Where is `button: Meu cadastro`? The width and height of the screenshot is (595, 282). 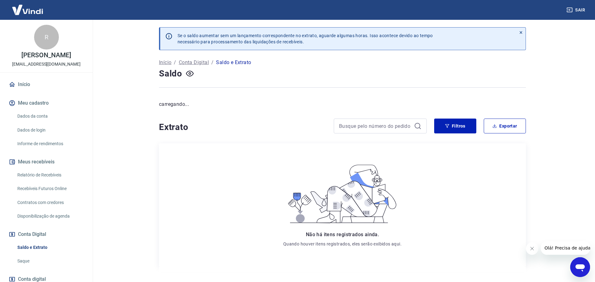
button: Meu cadastro is located at coordinates (46, 103).